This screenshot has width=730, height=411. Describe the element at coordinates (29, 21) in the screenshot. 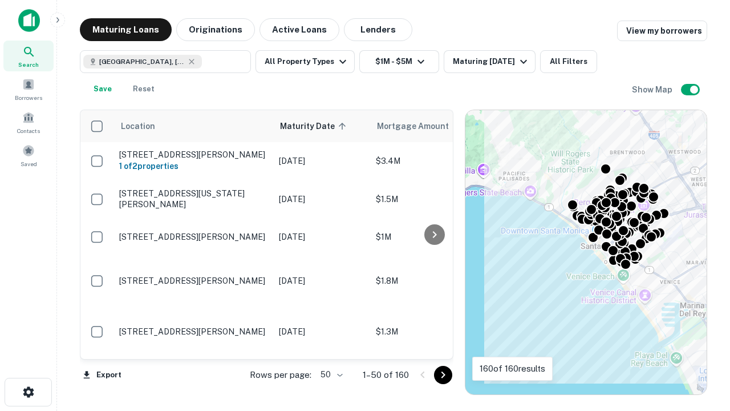

I see `img: capitalize-icon.png` at that location.